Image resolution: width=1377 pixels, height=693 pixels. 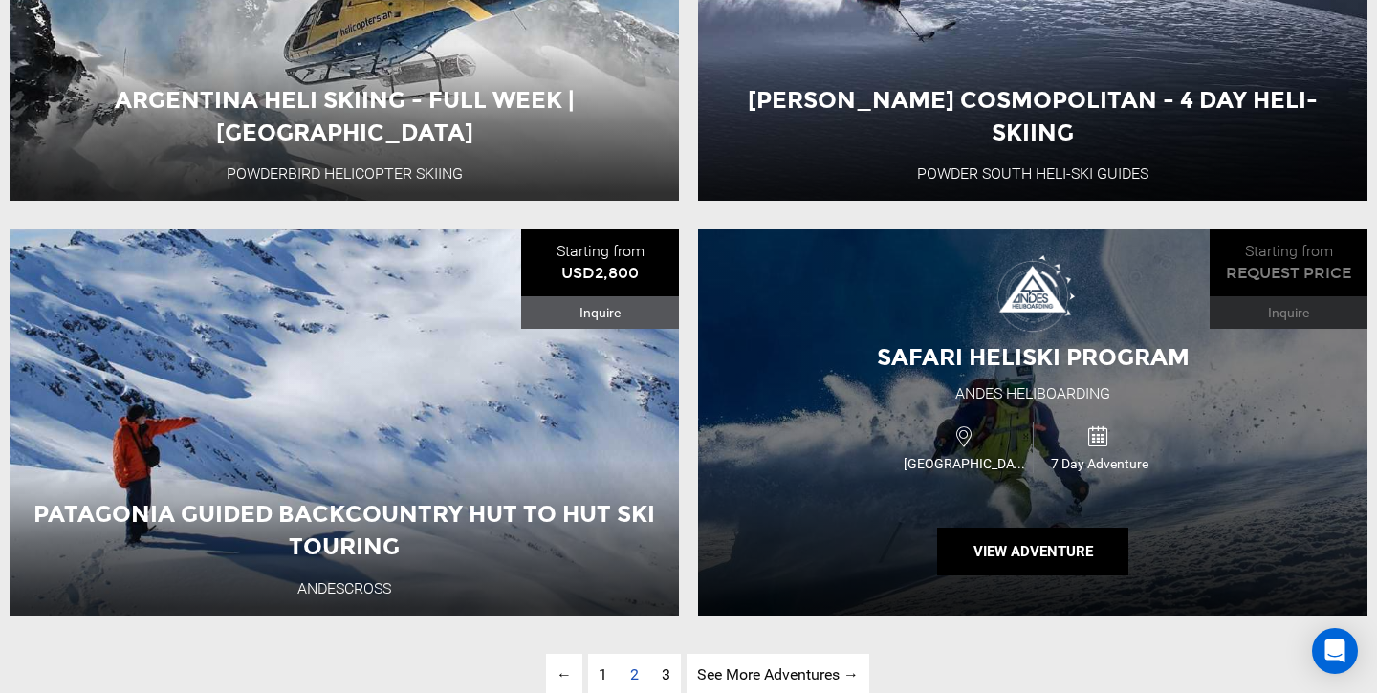 What do you see at coordinates (1100, 464) in the screenshot?
I see `span: 7 Day Adventure` at bounding box center [1100, 464].